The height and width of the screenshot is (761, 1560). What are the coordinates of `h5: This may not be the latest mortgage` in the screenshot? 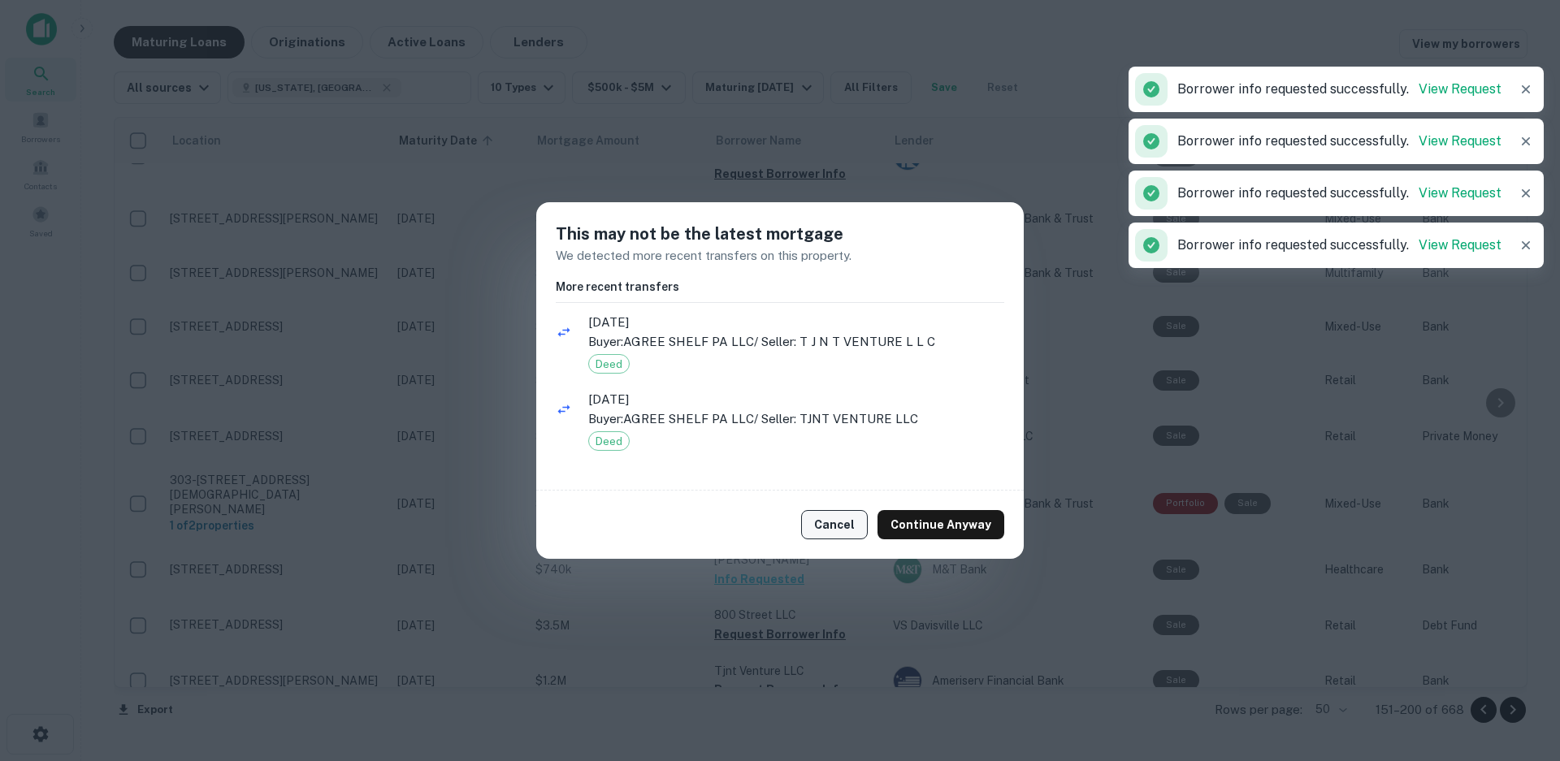 It's located at (780, 234).